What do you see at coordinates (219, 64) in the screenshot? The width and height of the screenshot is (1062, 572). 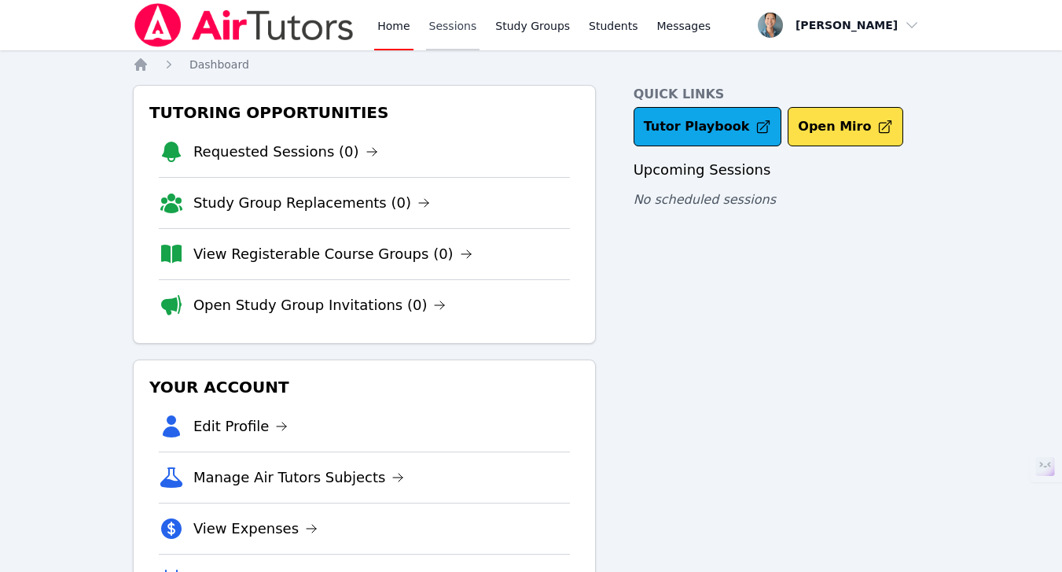 I see `span: Dashboard` at bounding box center [219, 64].